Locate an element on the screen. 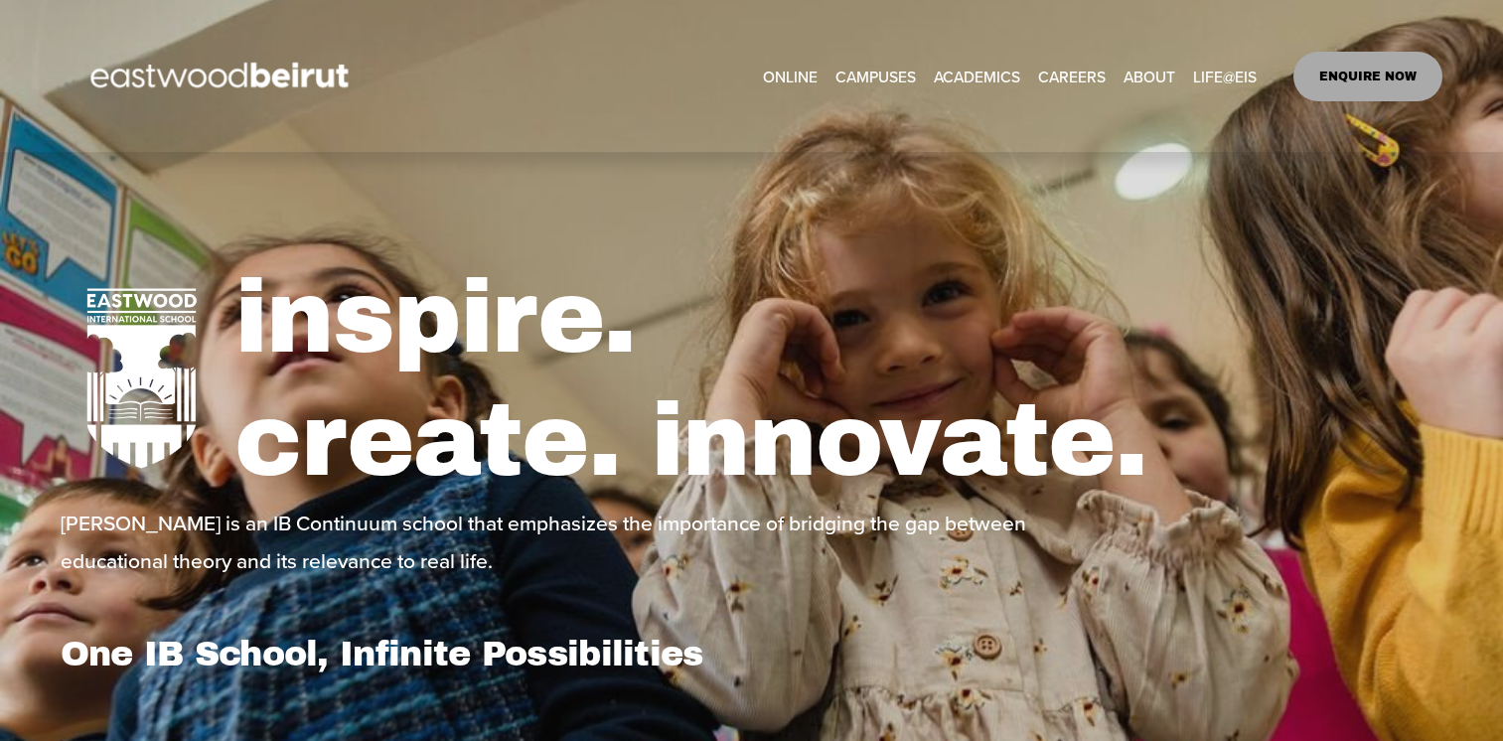  span: ABOUT is located at coordinates (1149, 76).